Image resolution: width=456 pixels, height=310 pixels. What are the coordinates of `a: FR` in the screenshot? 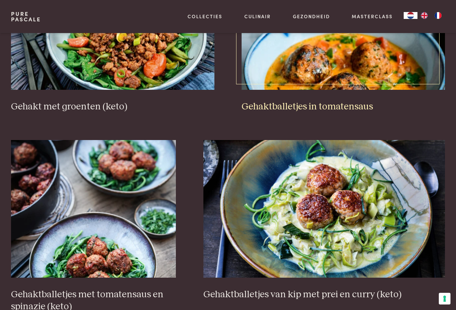 It's located at (438, 15).